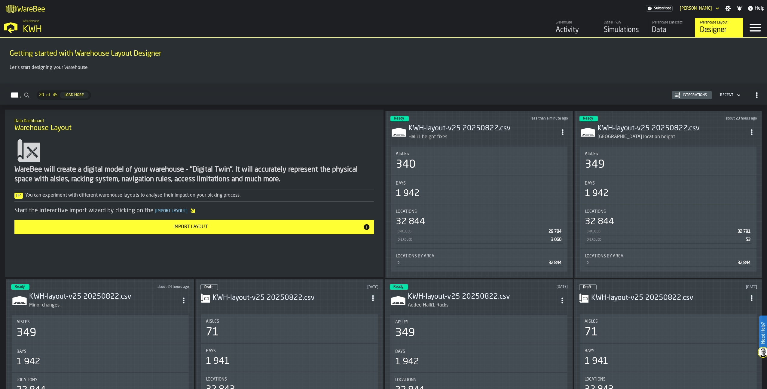 This screenshot has width=767, height=389. I want to click on a: link-to-/wh/i/4fb45246-3b77-4bb5-b880-c337c3c5facb/designer, so click(719, 28).